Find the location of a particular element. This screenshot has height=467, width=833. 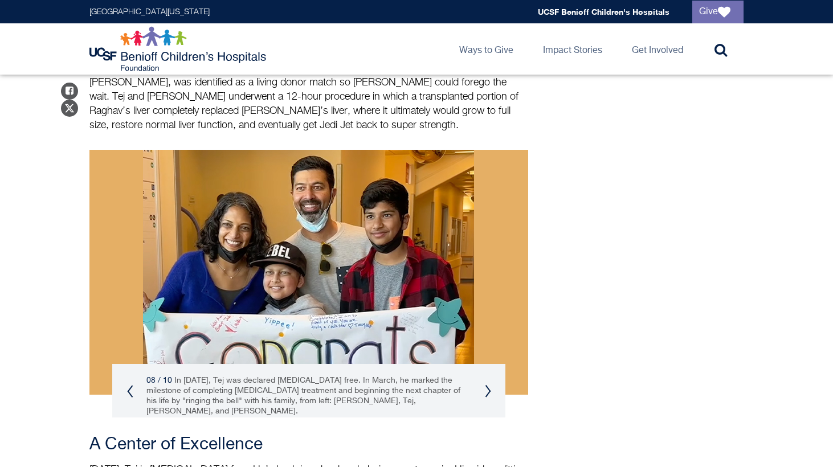

h3: A Center of Excellence is located at coordinates (309, 445).